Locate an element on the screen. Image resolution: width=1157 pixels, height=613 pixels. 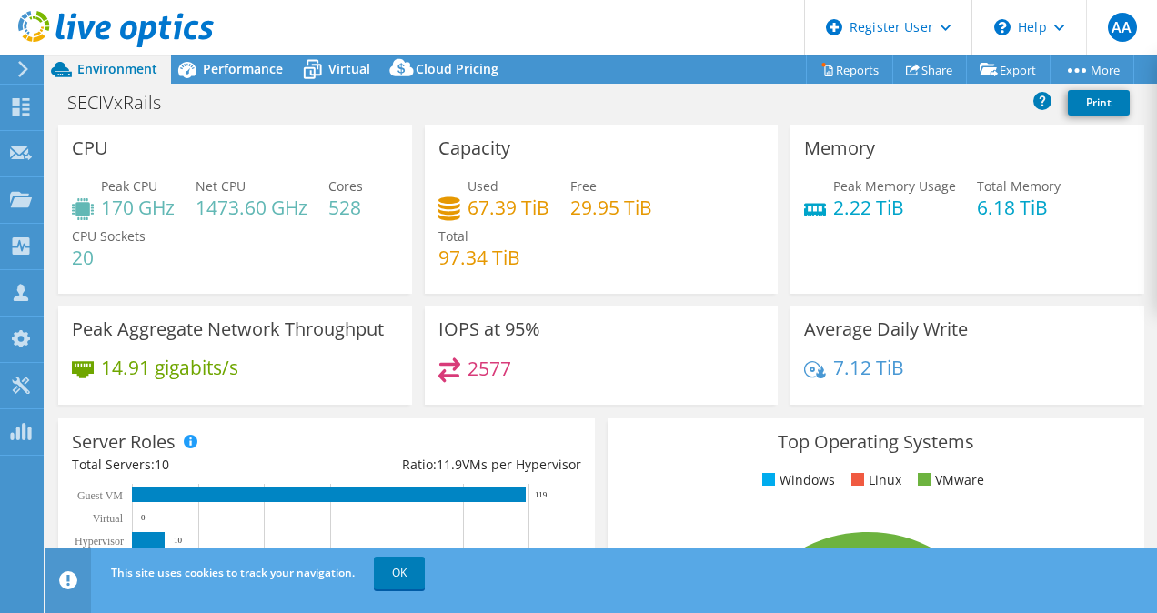
span: 10 is located at coordinates (162, 464).